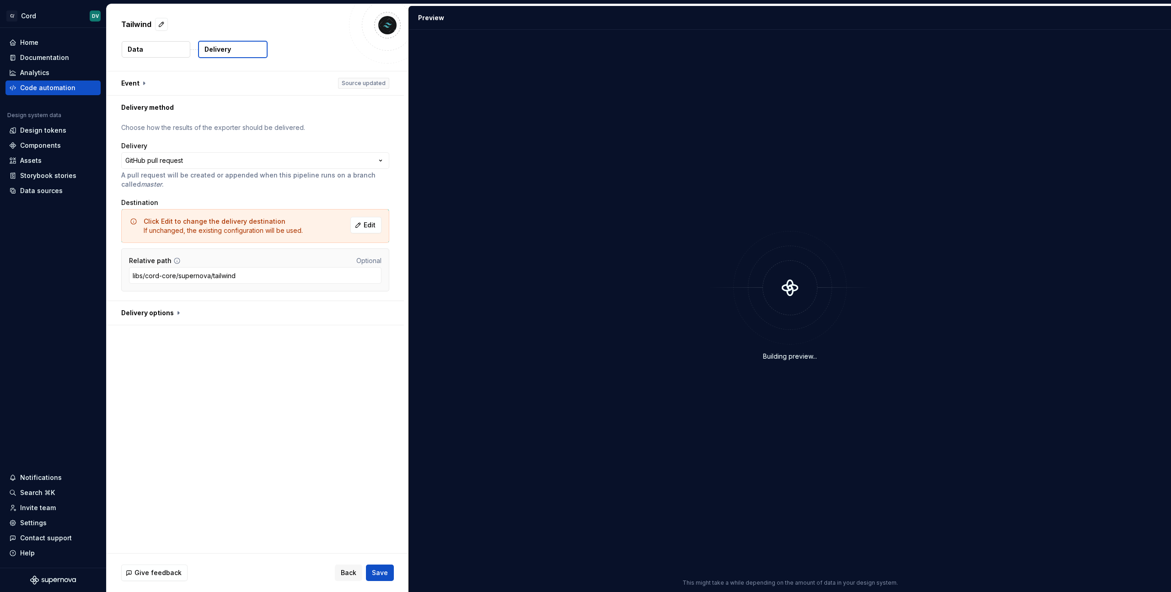 This screenshot has height=592, width=1171. Describe the element at coordinates (53, 492) in the screenshot. I see `button: Search ⌘K` at that location.